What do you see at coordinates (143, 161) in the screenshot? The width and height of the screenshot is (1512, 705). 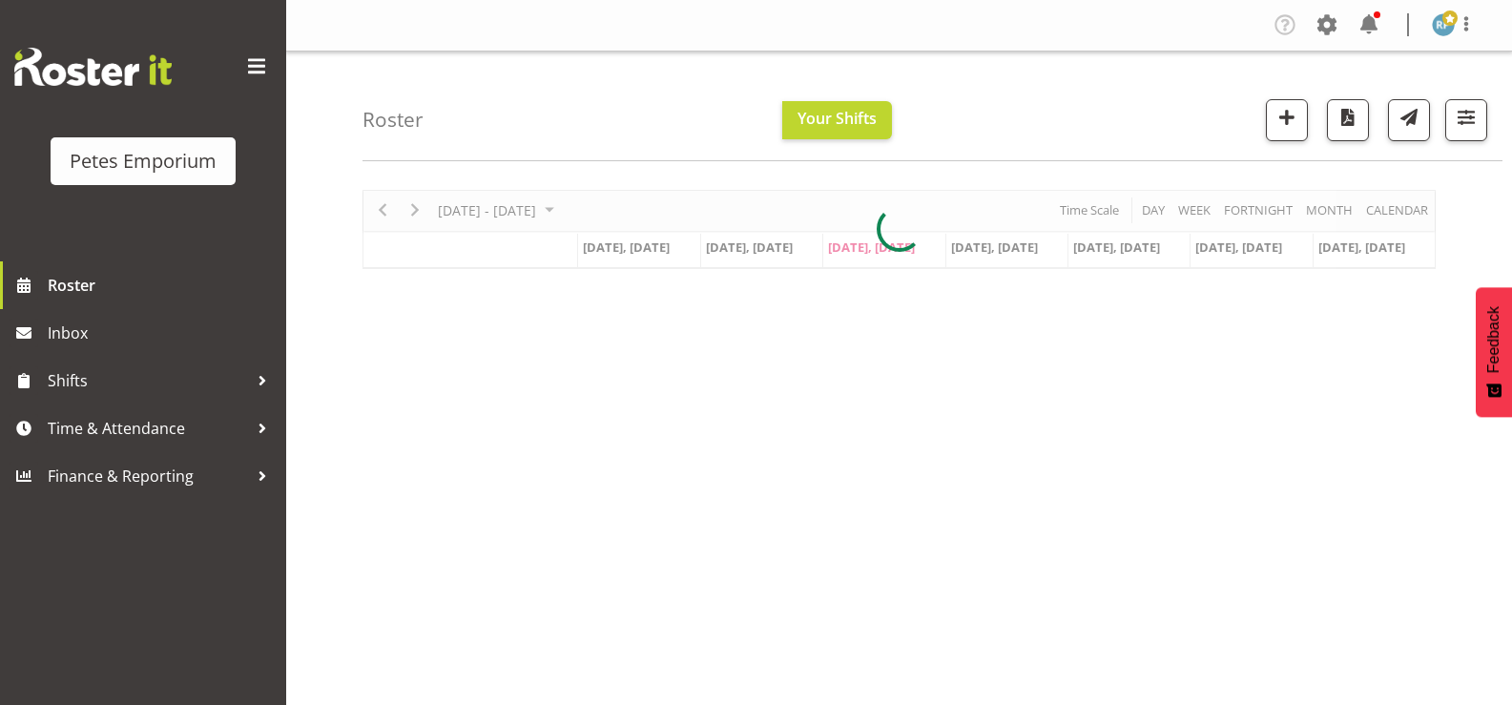 I see `div: Petes Emporium` at bounding box center [143, 161].